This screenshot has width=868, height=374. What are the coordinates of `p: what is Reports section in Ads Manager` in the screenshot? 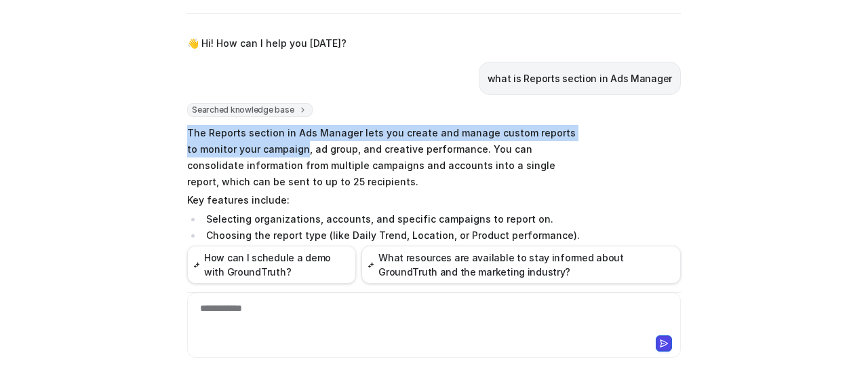 It's located at (580, 79).